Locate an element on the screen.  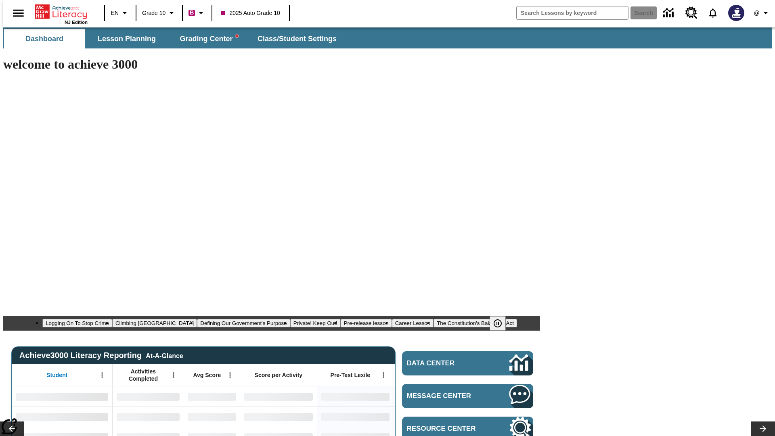
span: NJ Edition is located at coordinates (76, 22).